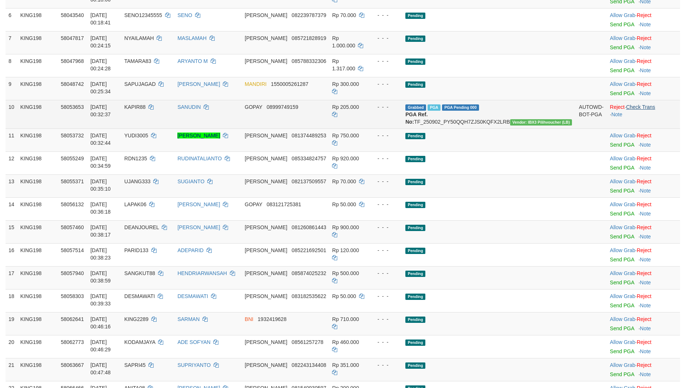  Describe the element at coordinates (489, 114) in the screenshot. I see `td: TF_250902_PY50QQH7ZJS0KQFX2LRB` at that location.